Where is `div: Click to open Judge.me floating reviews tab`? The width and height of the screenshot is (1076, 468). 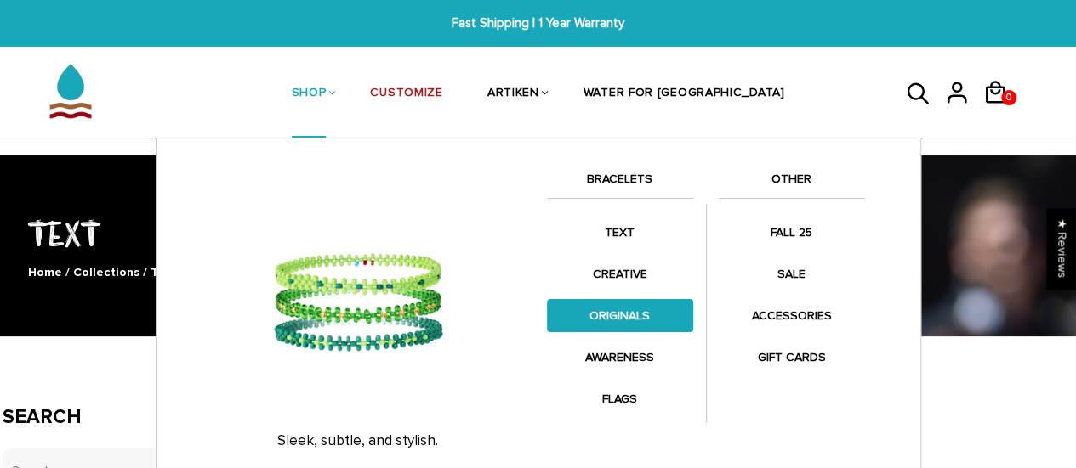
div: Click to open Judge.me floating reviews tab is located at coordinates (1061, 248).